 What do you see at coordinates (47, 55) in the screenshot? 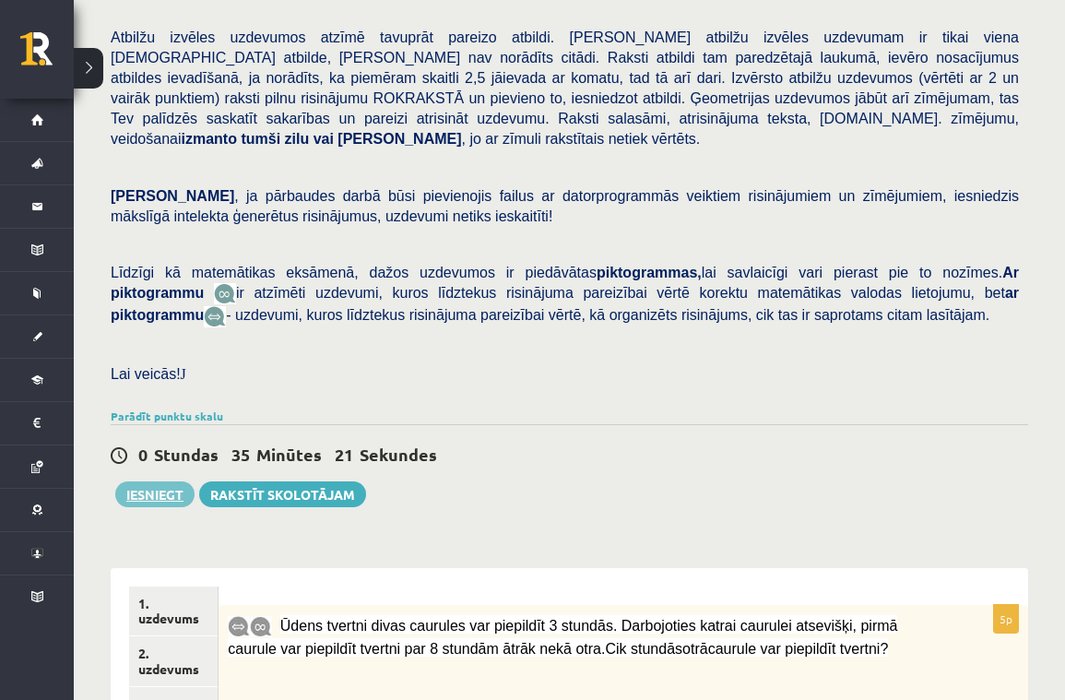
I see `a: Rīgas 1. Tālmācības vidusskola` at bounding box center [47, 55].